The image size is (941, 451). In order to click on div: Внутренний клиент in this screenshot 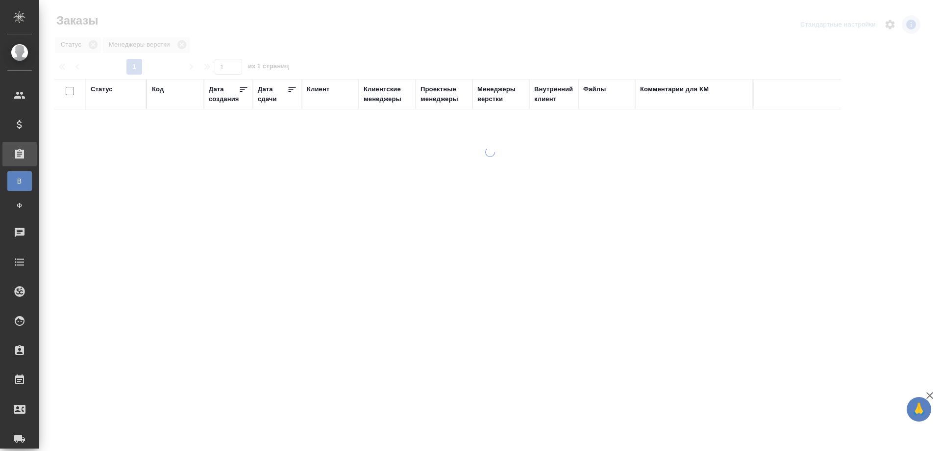, I will do `click(554, 94)`.